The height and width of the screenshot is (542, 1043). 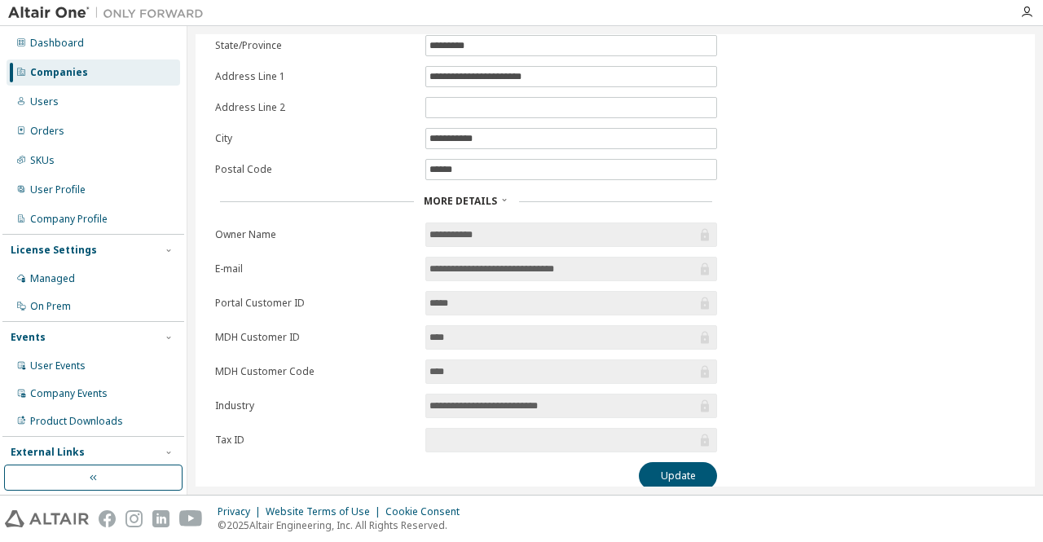 I want to click on label: MDH Customer Code, so click(x=315, y=372).